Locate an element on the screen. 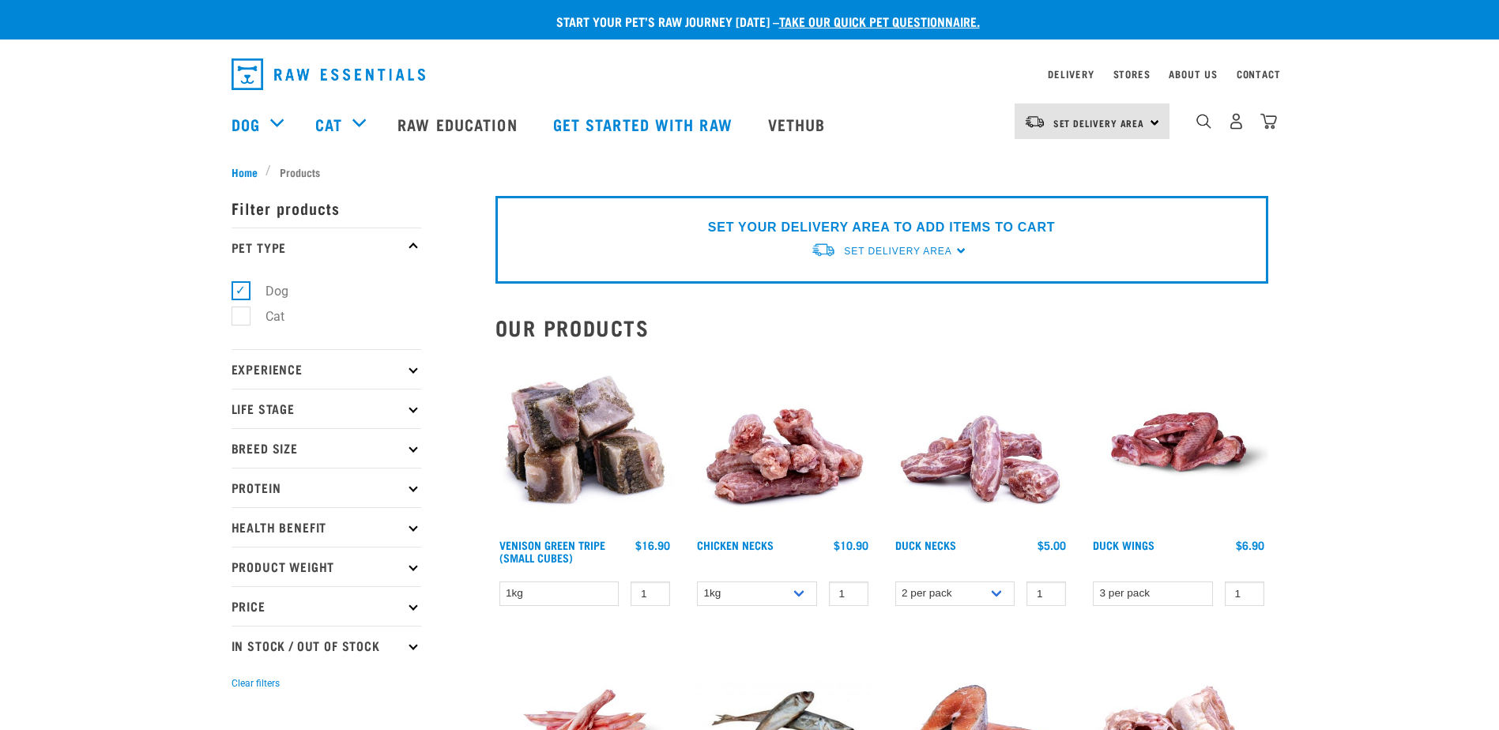 Image resolution: width=1499 pixels, height=730 pixels. a: Duck Wings is located at coordinates (1124, 544).